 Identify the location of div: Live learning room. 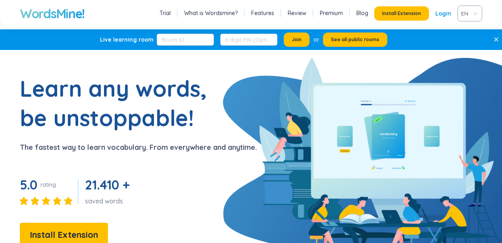
(127, 40).